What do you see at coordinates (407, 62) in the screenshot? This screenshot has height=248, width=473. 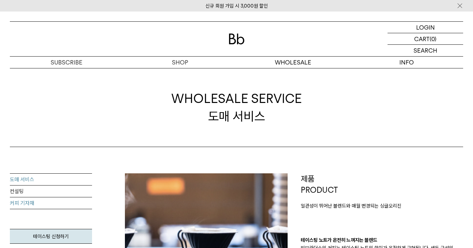 I see `p: INFO` at bounding box center [407, 62].